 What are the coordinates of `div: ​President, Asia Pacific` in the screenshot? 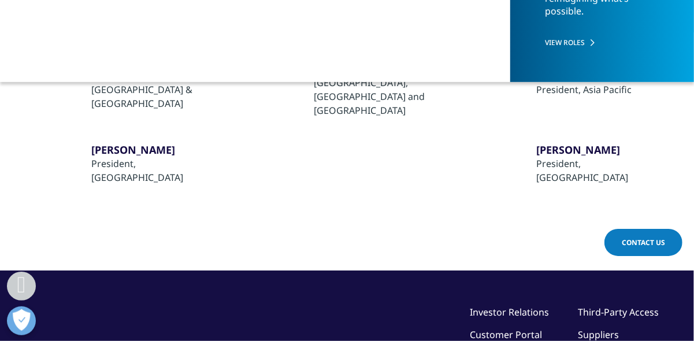 It's located at (584, 90).